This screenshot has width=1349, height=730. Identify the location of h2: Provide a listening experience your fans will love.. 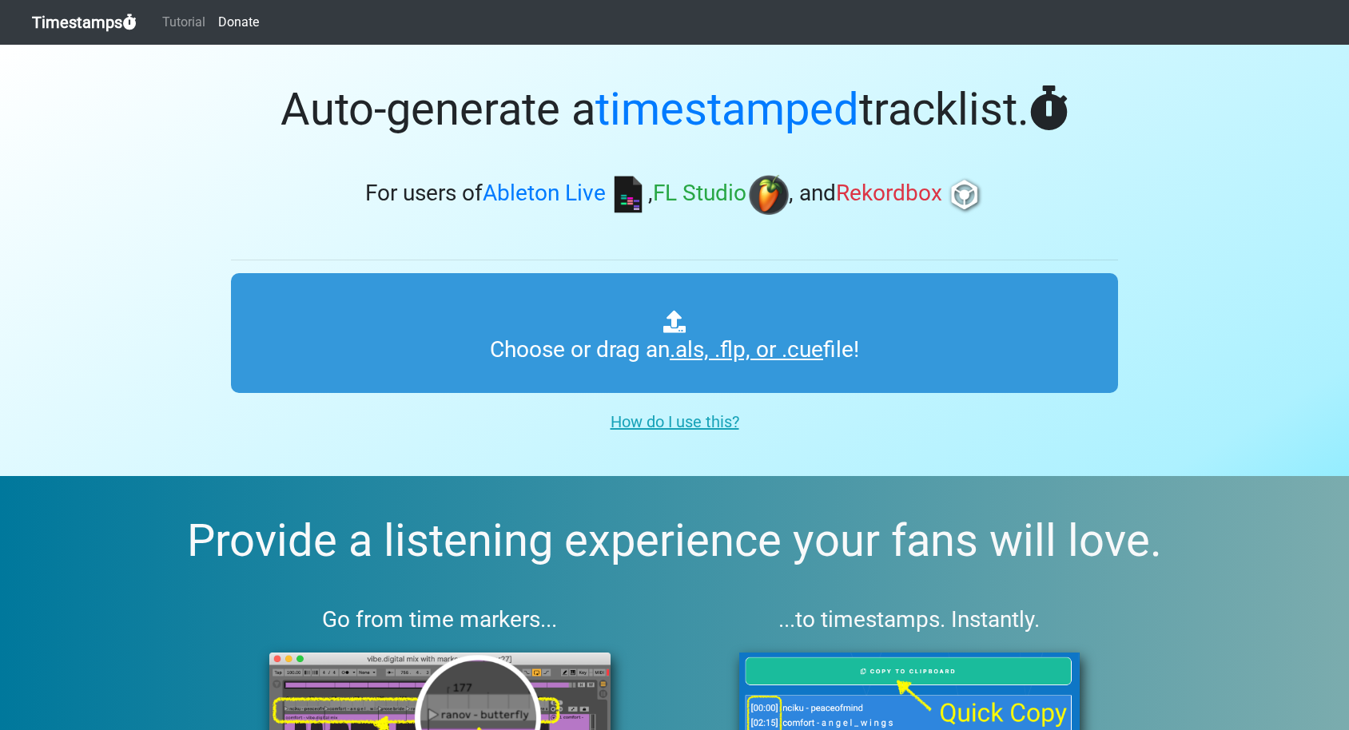
(674, 541).